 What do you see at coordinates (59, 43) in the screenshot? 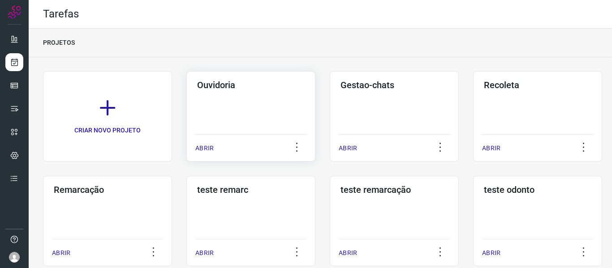
I see `p: PROJETOS` at bounding box center [59, 43].